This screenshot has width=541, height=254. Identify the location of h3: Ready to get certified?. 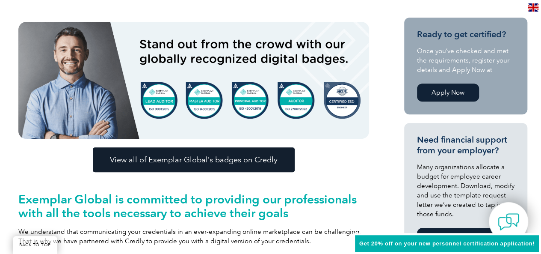
(466, 34).